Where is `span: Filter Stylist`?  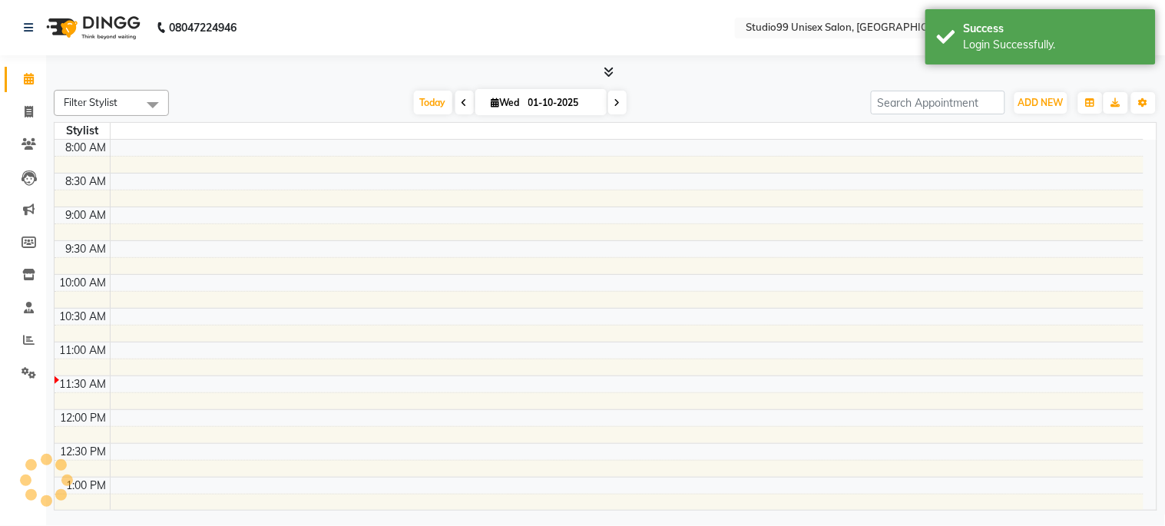 span: Filter Stylist is located at coordinates (91, 102).